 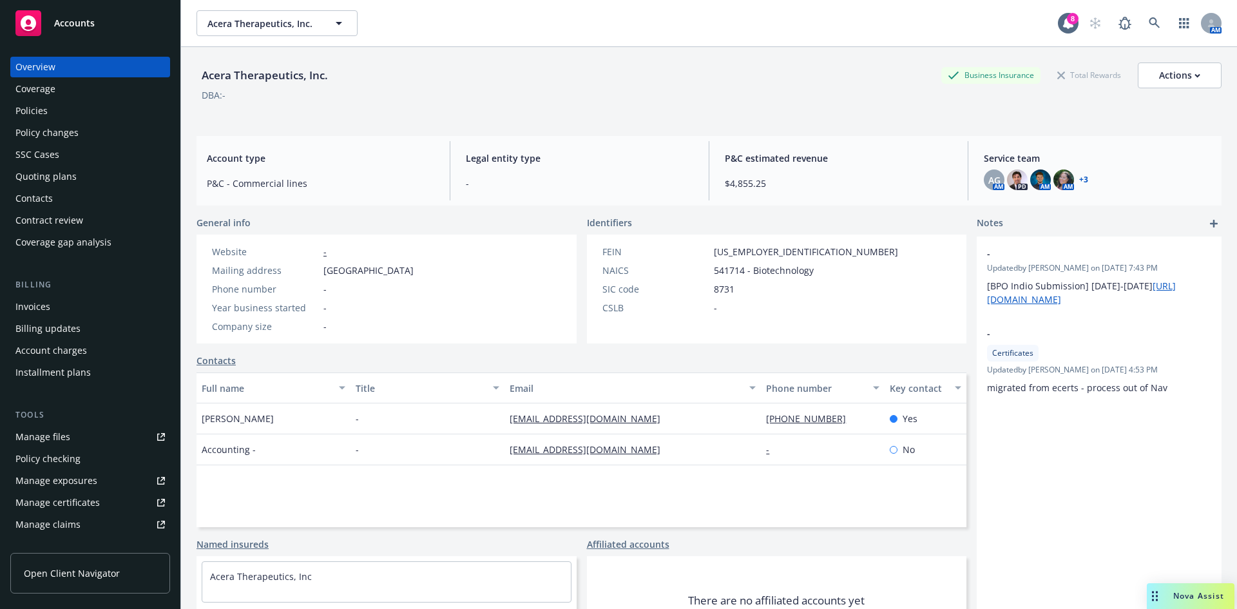 What do you see at coordinates (48, 459) in the screenshot?
I see `div: Policy checking` at bounding box center [48, 459].